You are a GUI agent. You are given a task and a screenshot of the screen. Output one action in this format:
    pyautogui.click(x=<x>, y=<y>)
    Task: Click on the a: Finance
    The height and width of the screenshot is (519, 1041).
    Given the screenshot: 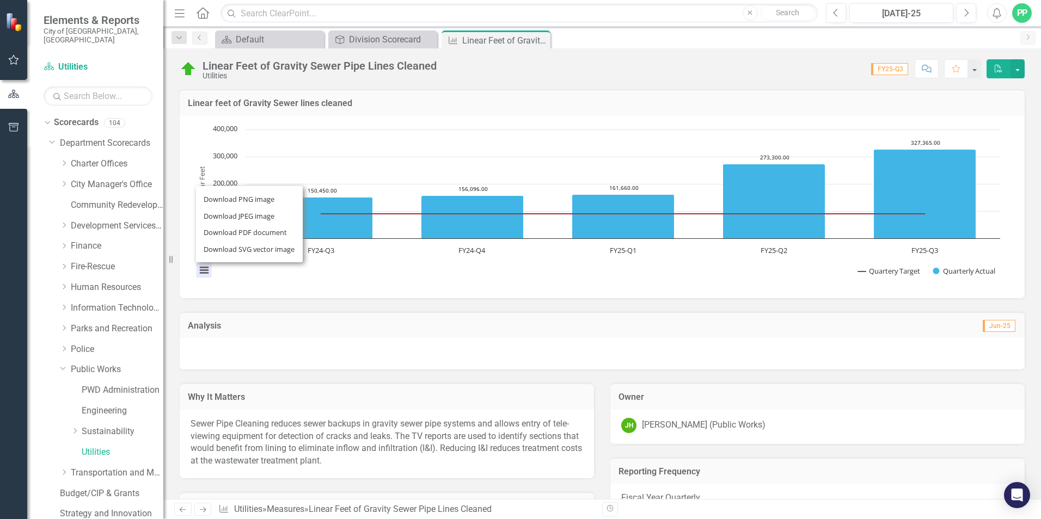 What is the action you would take?
    pyautogui.click(x=117, y=246)
    